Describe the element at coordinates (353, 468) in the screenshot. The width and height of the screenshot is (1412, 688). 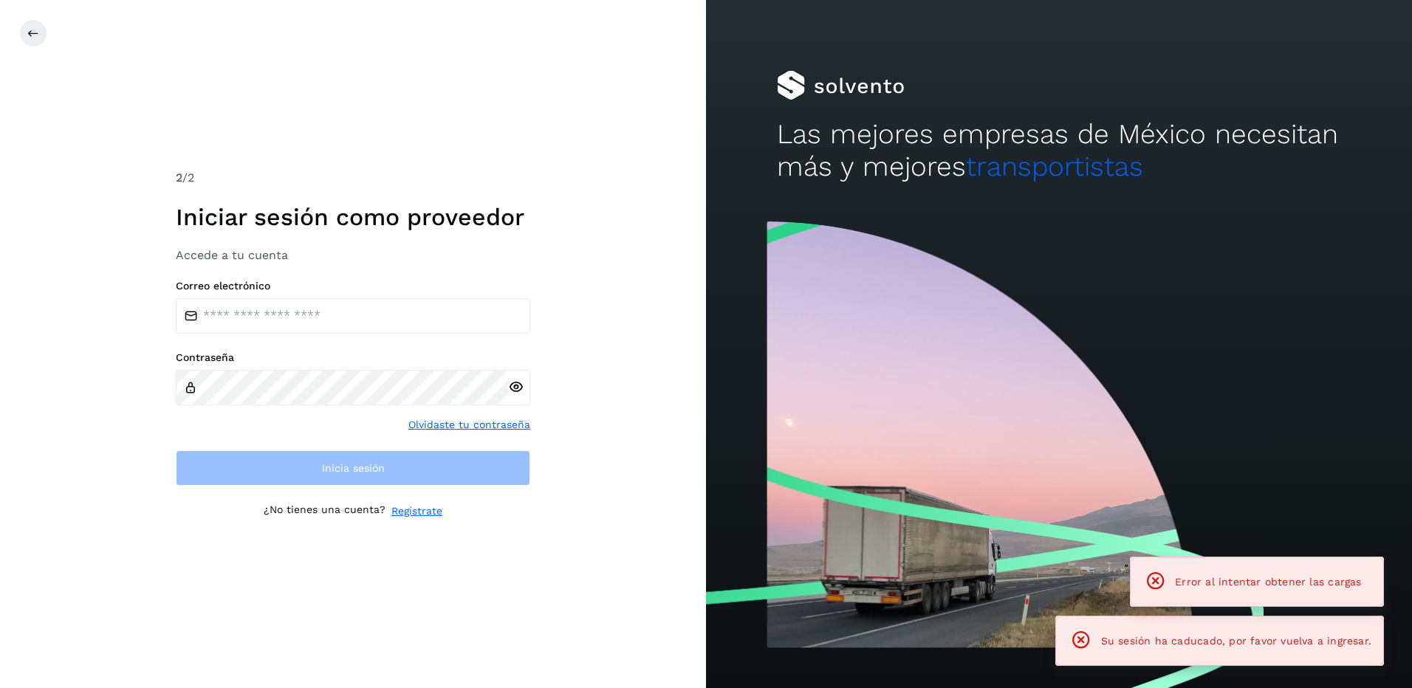
I see `button: Inicia sesión` at that location.